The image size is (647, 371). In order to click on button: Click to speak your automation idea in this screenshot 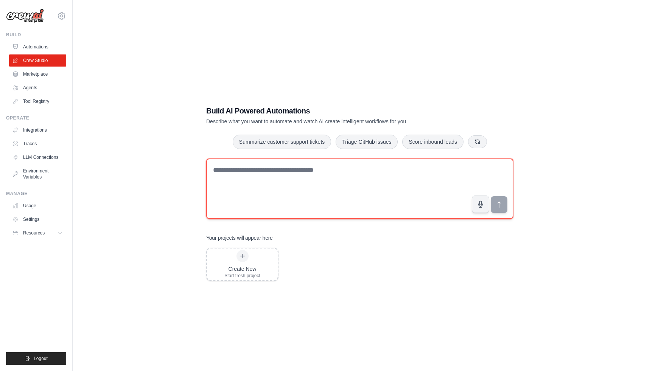, I will do `click(481, 204)`.